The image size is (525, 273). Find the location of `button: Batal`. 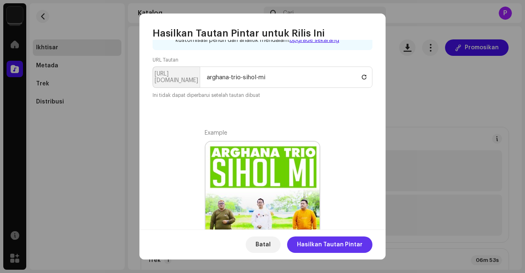

button: Batal is located at coordinates (263, 244).